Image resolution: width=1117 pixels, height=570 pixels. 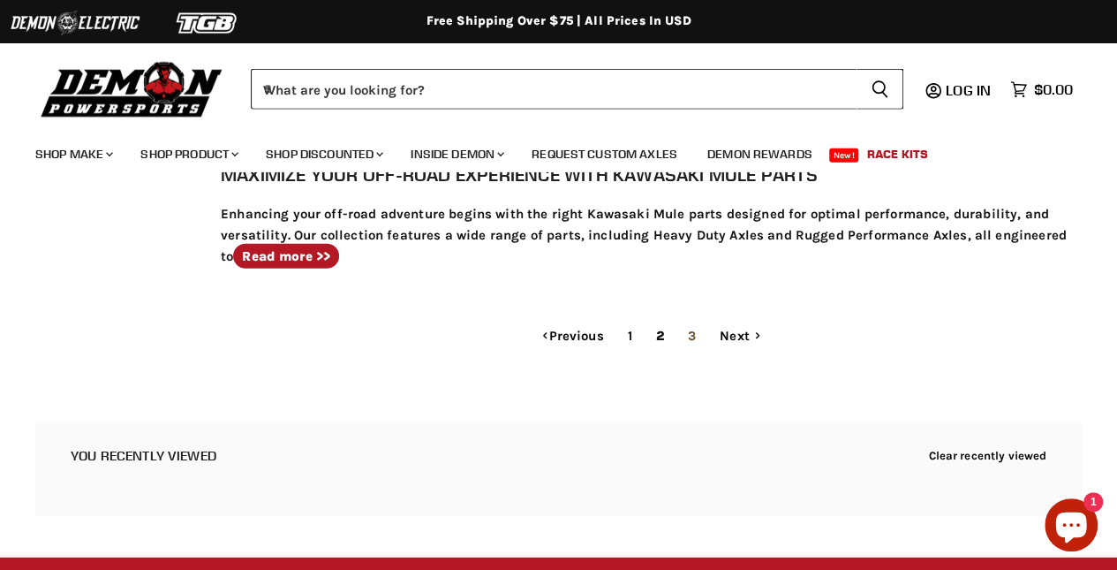 I want to click on a: Race Kits, so click(x=897, y=154).